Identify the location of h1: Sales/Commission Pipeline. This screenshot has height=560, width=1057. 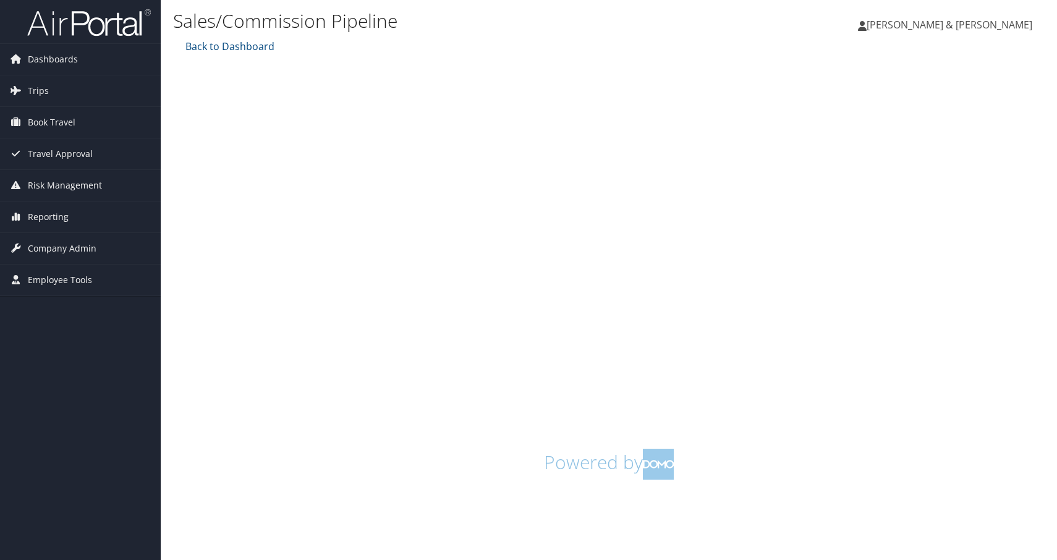
(464, 21).